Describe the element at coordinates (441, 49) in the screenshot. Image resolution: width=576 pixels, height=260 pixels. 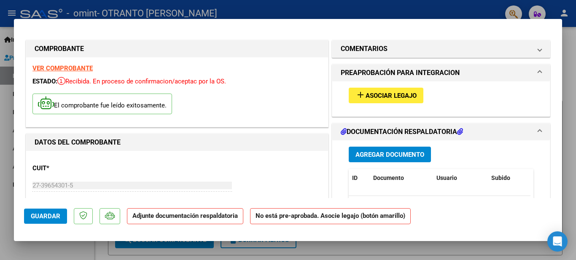
I see `mat-expansion-panel-header: COMENTARIOS` at that location.